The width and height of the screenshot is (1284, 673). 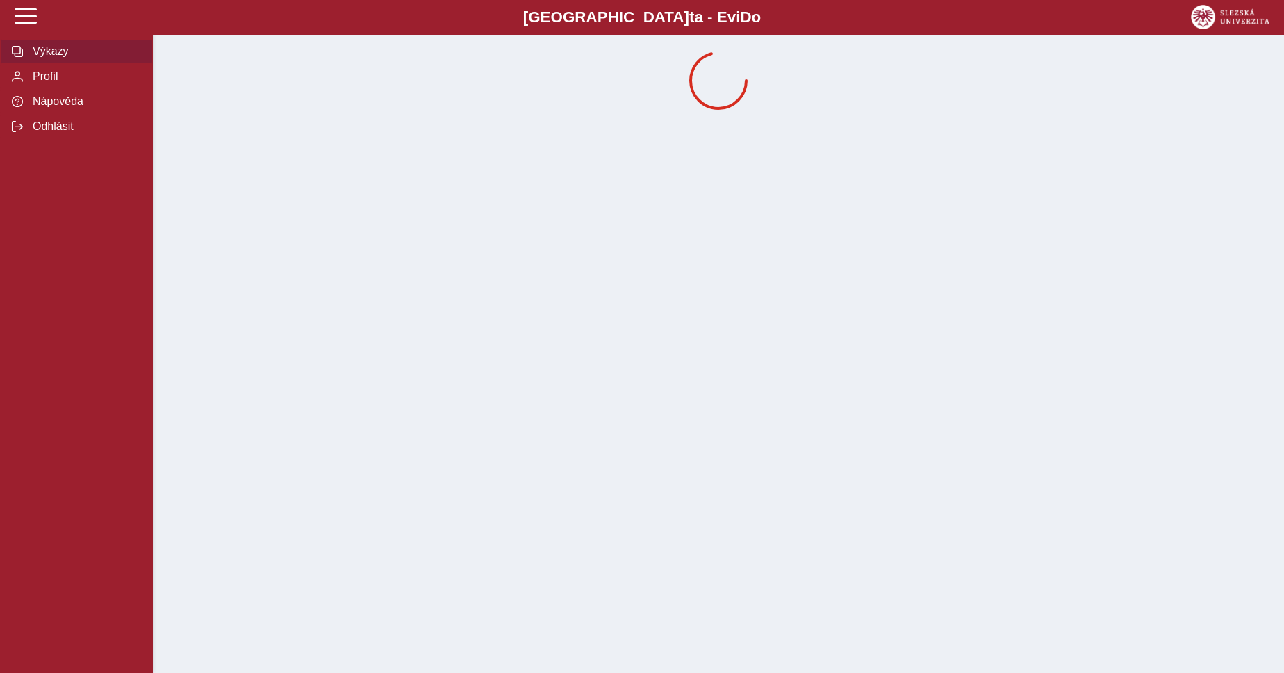 What do you see at coordinates (745, 17) in the screenshot?
I see `span: D` at bounding box center [745, 17].